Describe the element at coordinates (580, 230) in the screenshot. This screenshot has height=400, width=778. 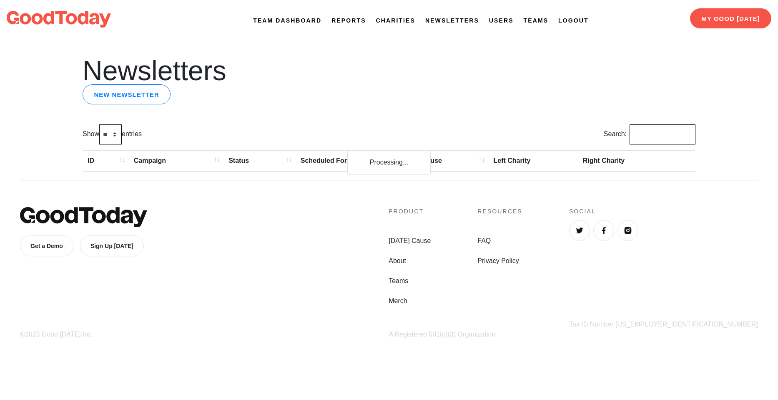
I see `img: Twitter` at that location.